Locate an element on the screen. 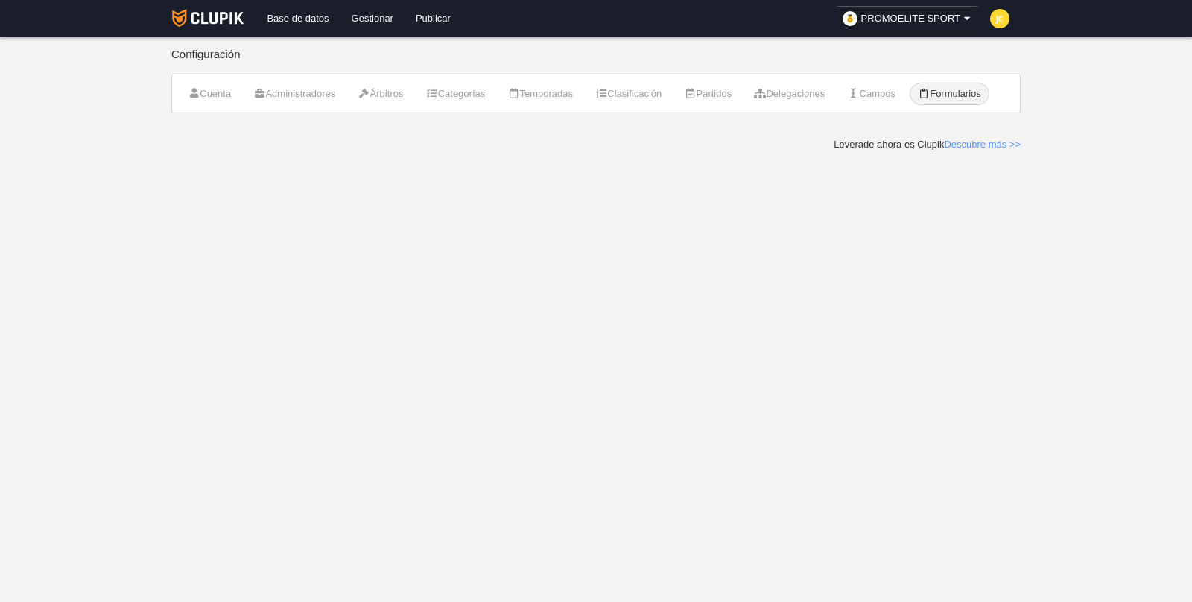 Image resolution: width=1192 pixels, height=602 pixels. div: Configuración is located at coordinates (596, 61).